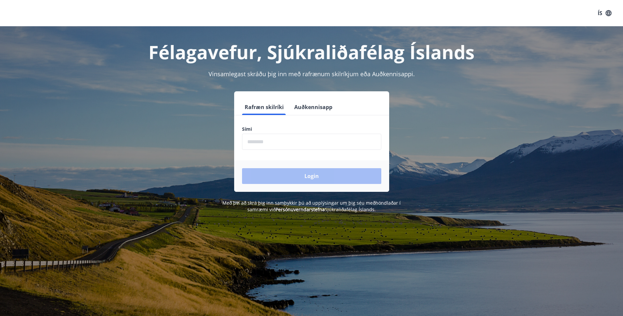 The image size is (623, 316). What do you see at coordinates (313, 107) in the screenshot?
I see `button: Auðkennisapp` at bounding box center [313, 107].